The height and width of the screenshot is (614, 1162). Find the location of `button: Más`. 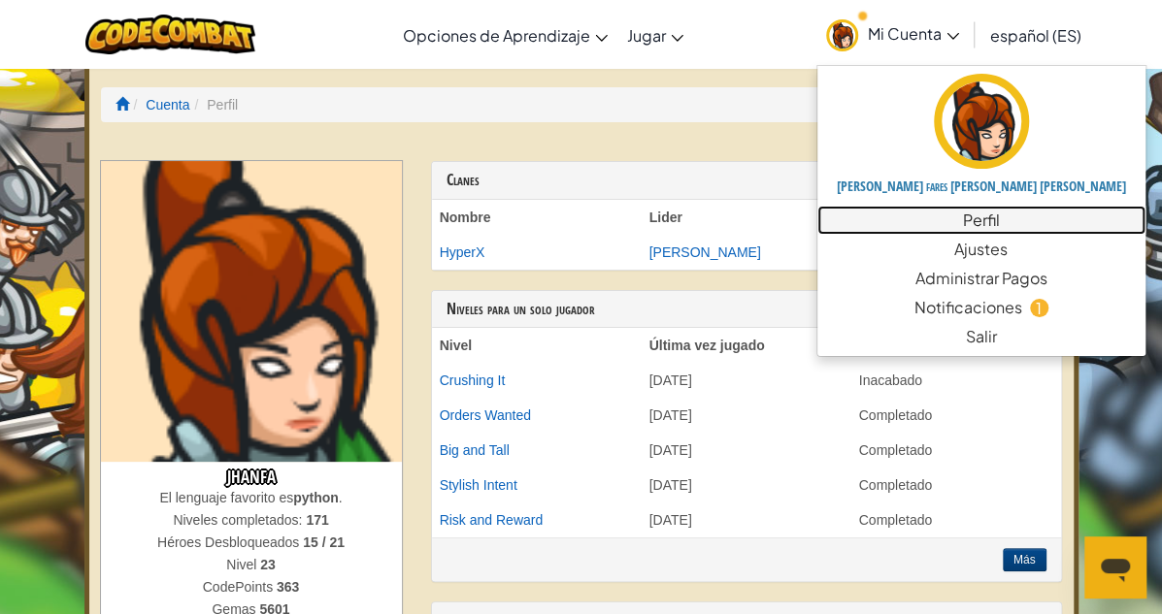

button: Más is located at coordinates (1024, 560).